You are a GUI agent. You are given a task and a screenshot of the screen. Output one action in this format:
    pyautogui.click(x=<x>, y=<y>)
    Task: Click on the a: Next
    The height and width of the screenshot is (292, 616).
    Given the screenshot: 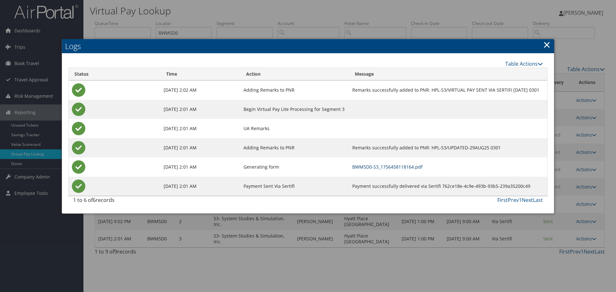 What is the action you would take?
    pyautogui.click(x=527, y=200)
    